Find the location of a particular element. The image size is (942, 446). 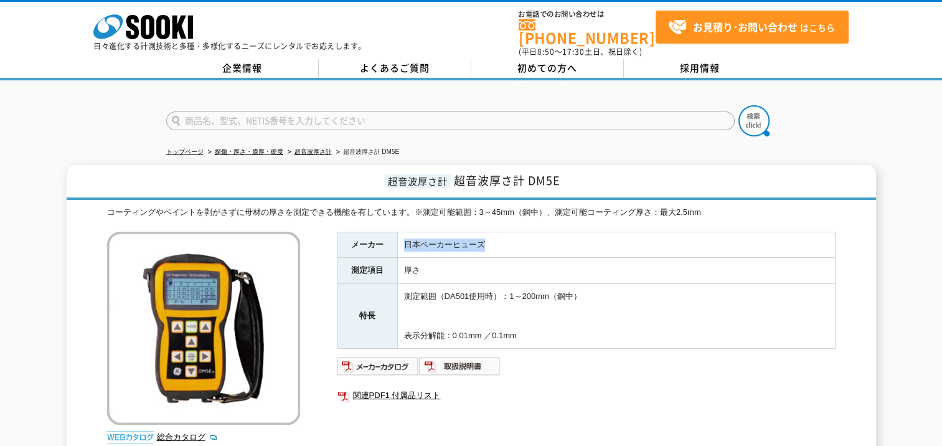

span: 17:30 is located at coordinates (574, 52).